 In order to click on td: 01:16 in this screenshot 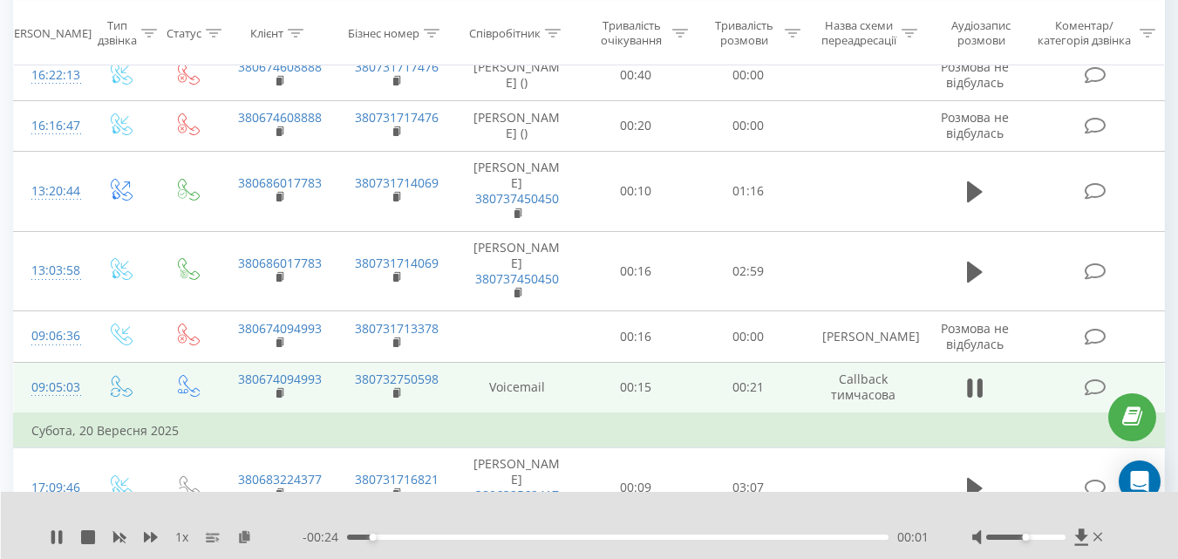, I will do `click(748, 191)`.